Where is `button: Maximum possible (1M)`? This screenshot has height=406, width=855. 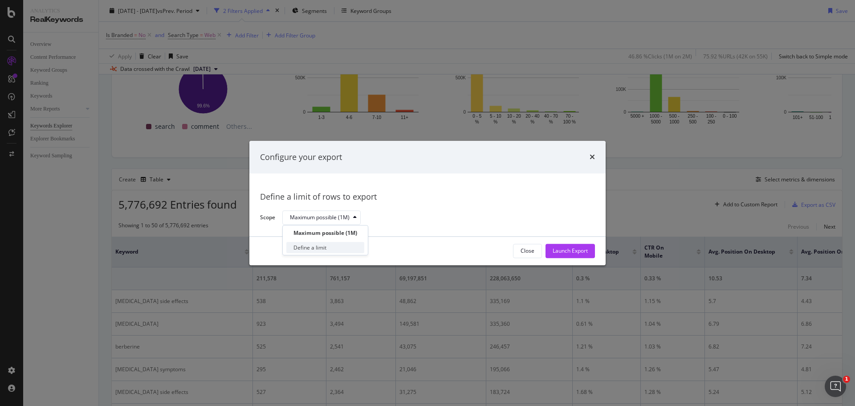
button: Maximum possible (1M) is located at coordinates (321, 218).